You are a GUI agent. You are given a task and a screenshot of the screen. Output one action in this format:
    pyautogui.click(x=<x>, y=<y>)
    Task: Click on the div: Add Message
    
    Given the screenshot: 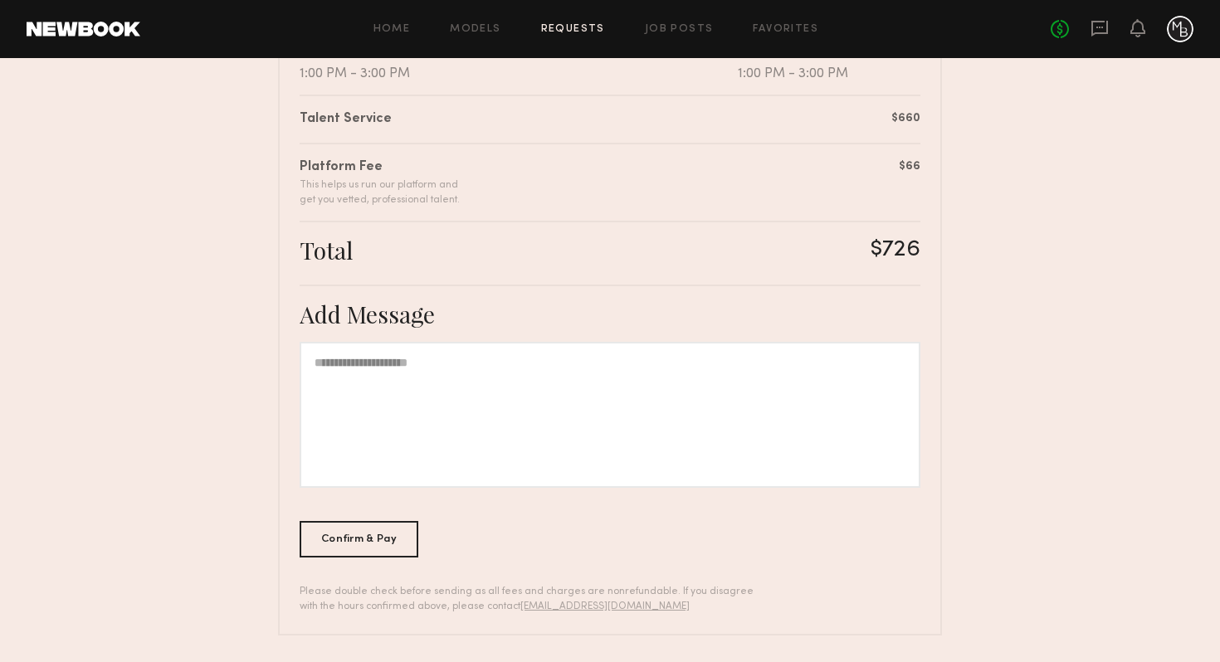 What is the action you would take?
    pyautogui.click(x=610, y=314)
    